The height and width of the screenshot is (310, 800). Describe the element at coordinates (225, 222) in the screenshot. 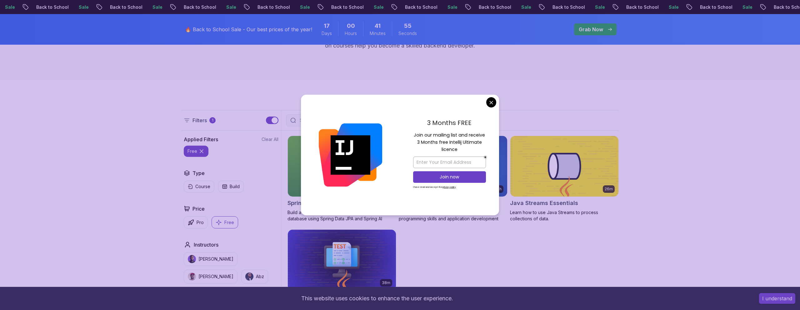

I see `button: Free` at that location.